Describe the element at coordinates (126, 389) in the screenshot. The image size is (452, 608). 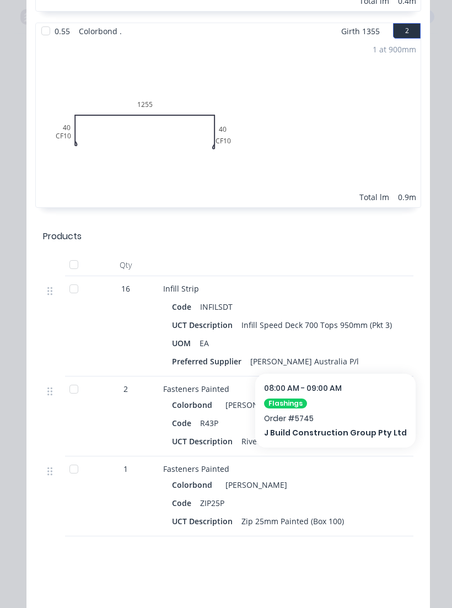
I see `span: 2` at that location.